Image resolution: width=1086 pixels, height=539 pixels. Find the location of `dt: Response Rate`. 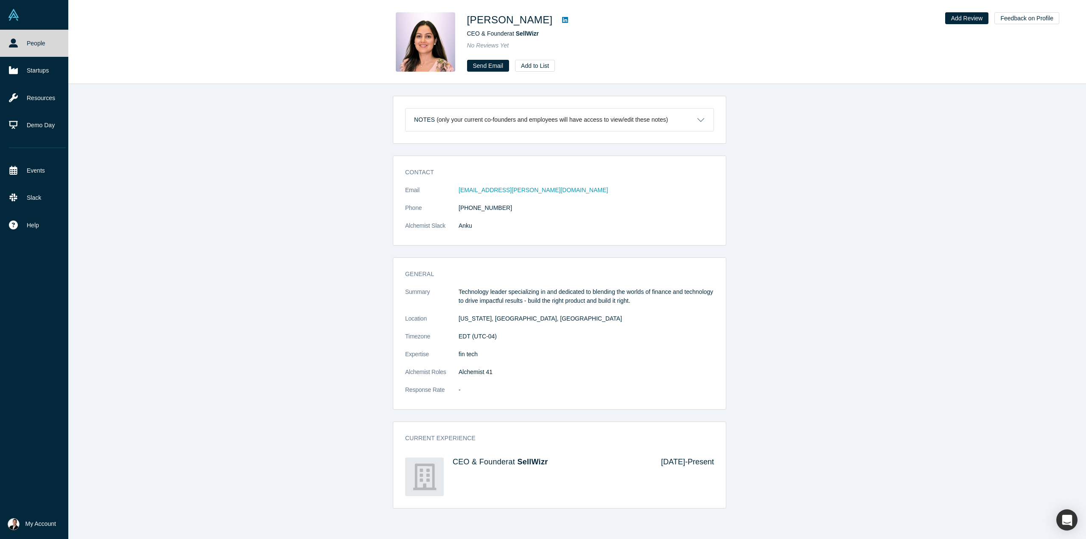

dt: Response Rate is located at coordinates (432, 394).